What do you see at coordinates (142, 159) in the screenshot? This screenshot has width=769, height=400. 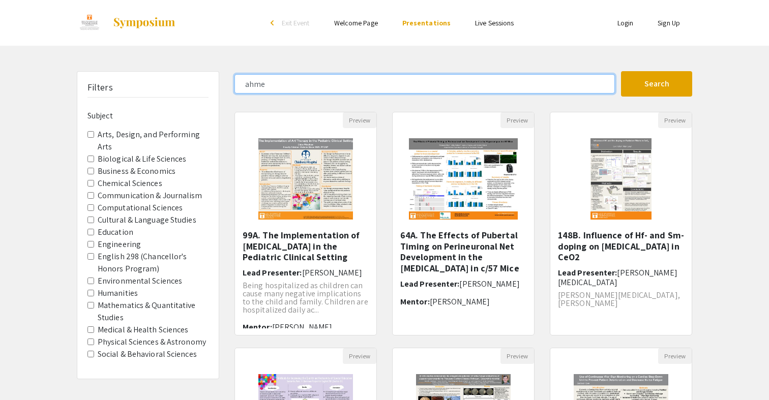 I see `label: Biological & Life Sciences` at bounding box center [142, 159].